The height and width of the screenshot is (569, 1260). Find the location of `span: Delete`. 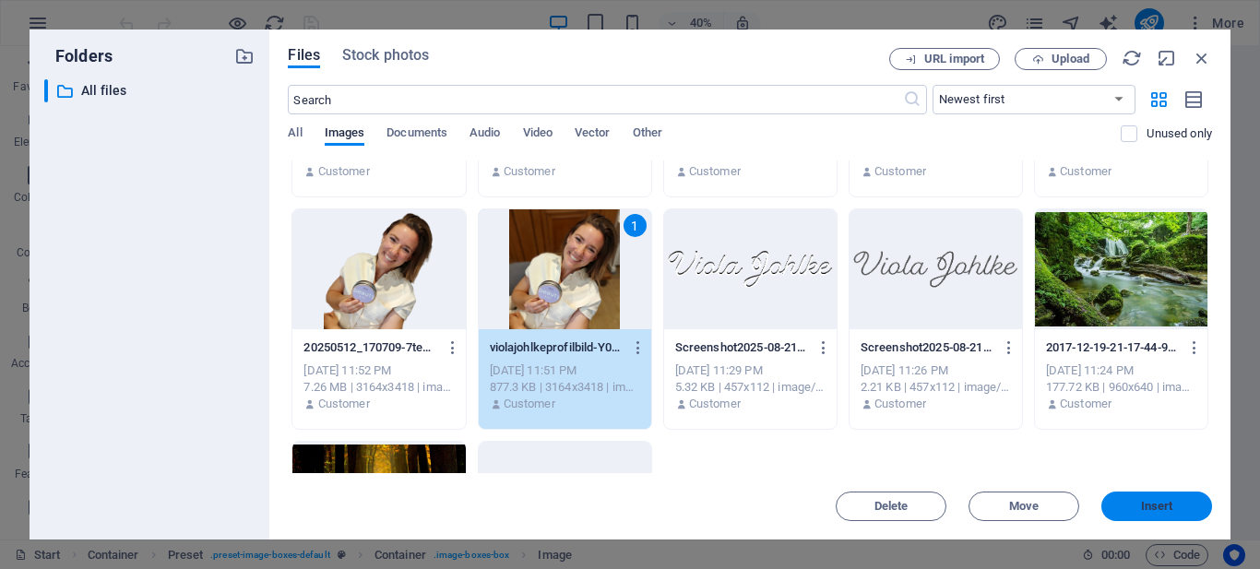

span: Delete is located at coordinates (891, 506).